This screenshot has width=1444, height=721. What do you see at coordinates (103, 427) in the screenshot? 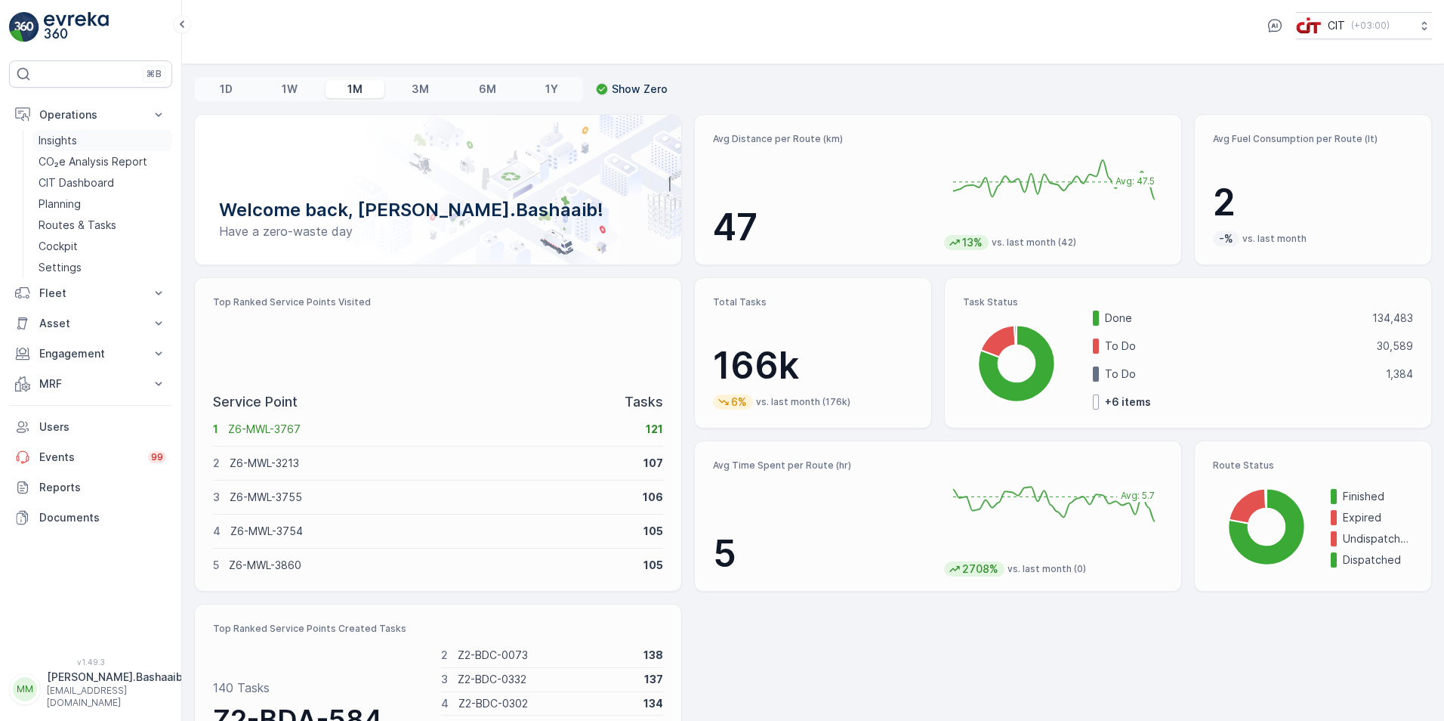
I see `p: Users` at bounding box center [103, 427].